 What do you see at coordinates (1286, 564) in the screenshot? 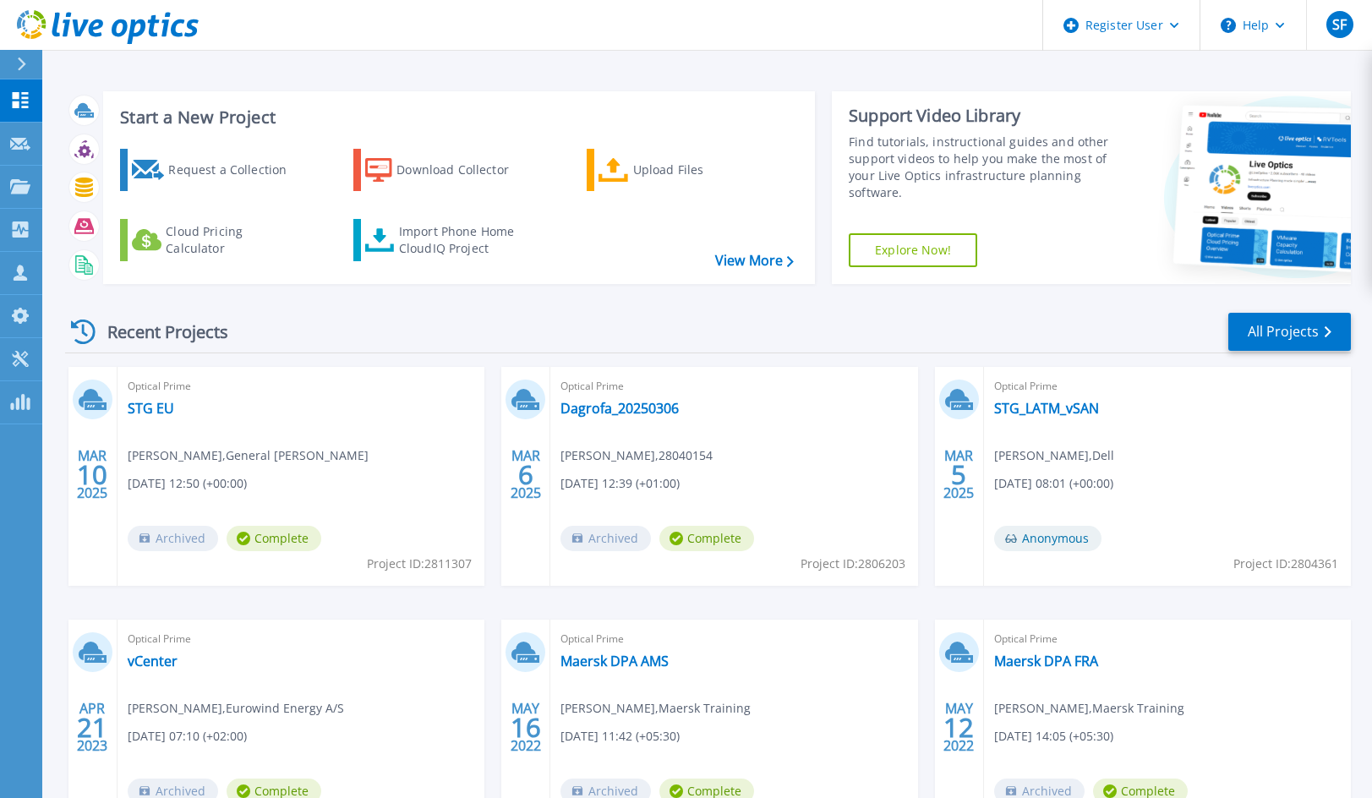
I see `span: Project ID: 2804361` at bounding box center [1286, 564].